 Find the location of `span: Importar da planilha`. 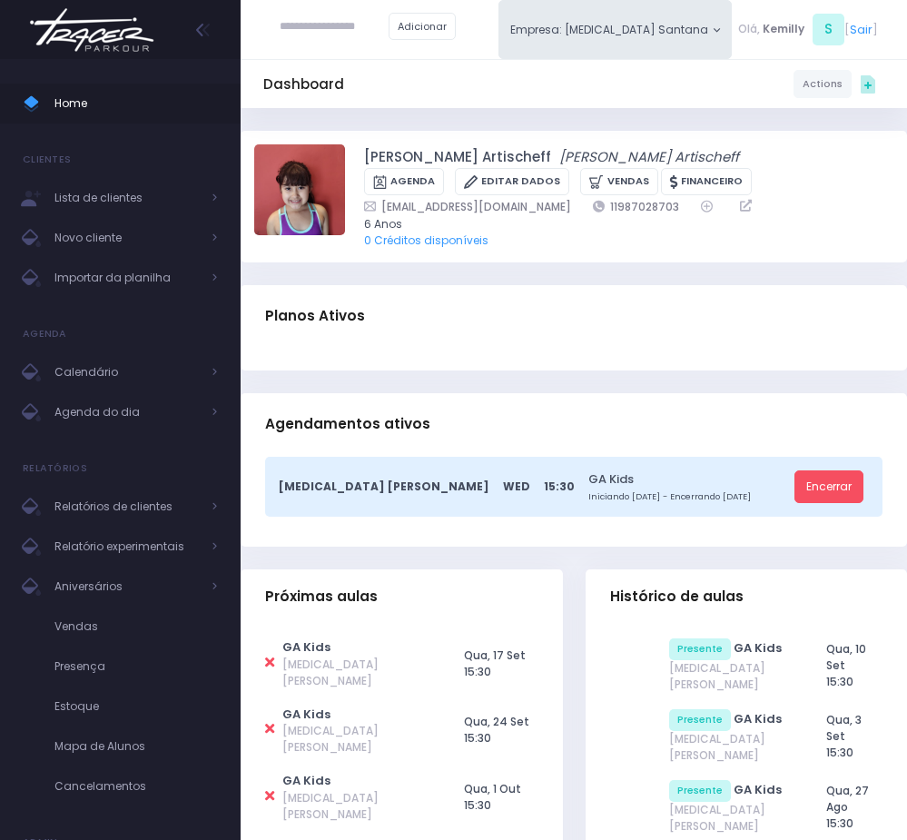

span: Importar da planilha is located at coordinates (127, 278).